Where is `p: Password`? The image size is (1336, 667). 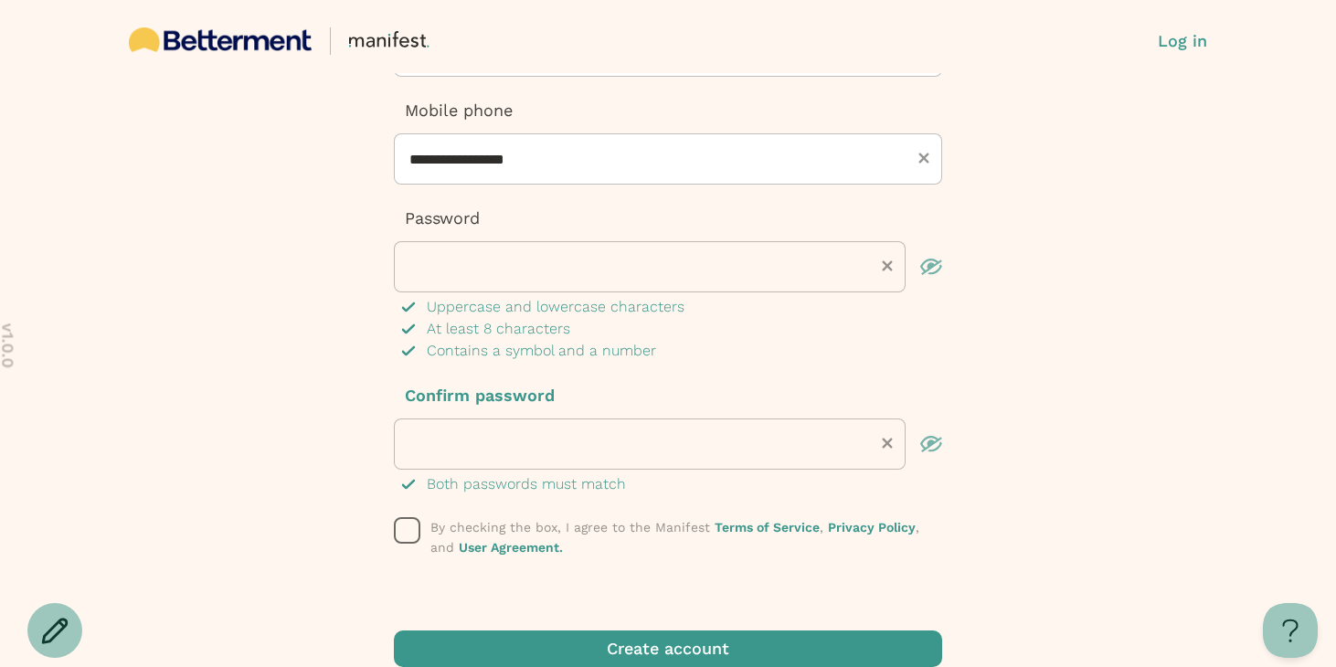 p: Password is located at coordinates (668, 218).